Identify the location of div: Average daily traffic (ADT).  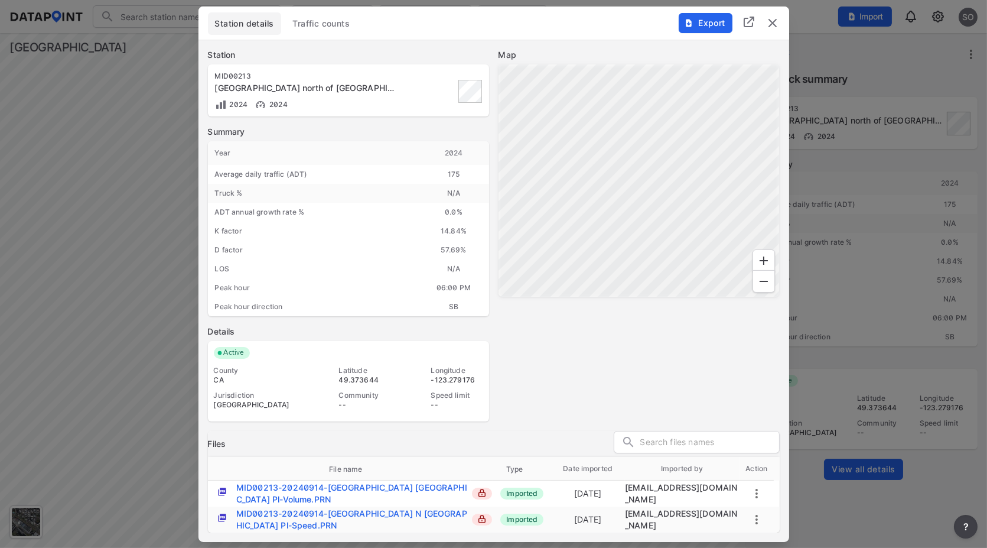
(313, 174).